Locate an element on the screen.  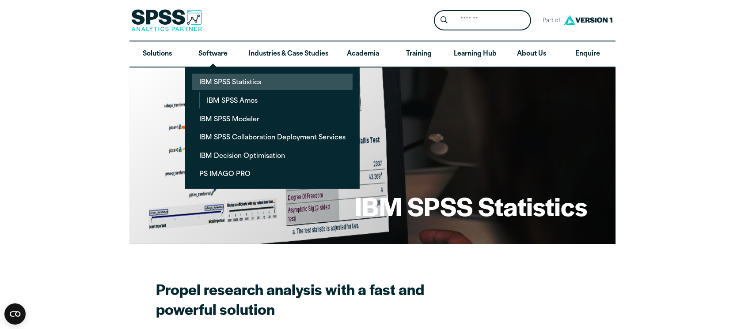
a: IBM SPSS Amos is located at coordinates (276, 100).